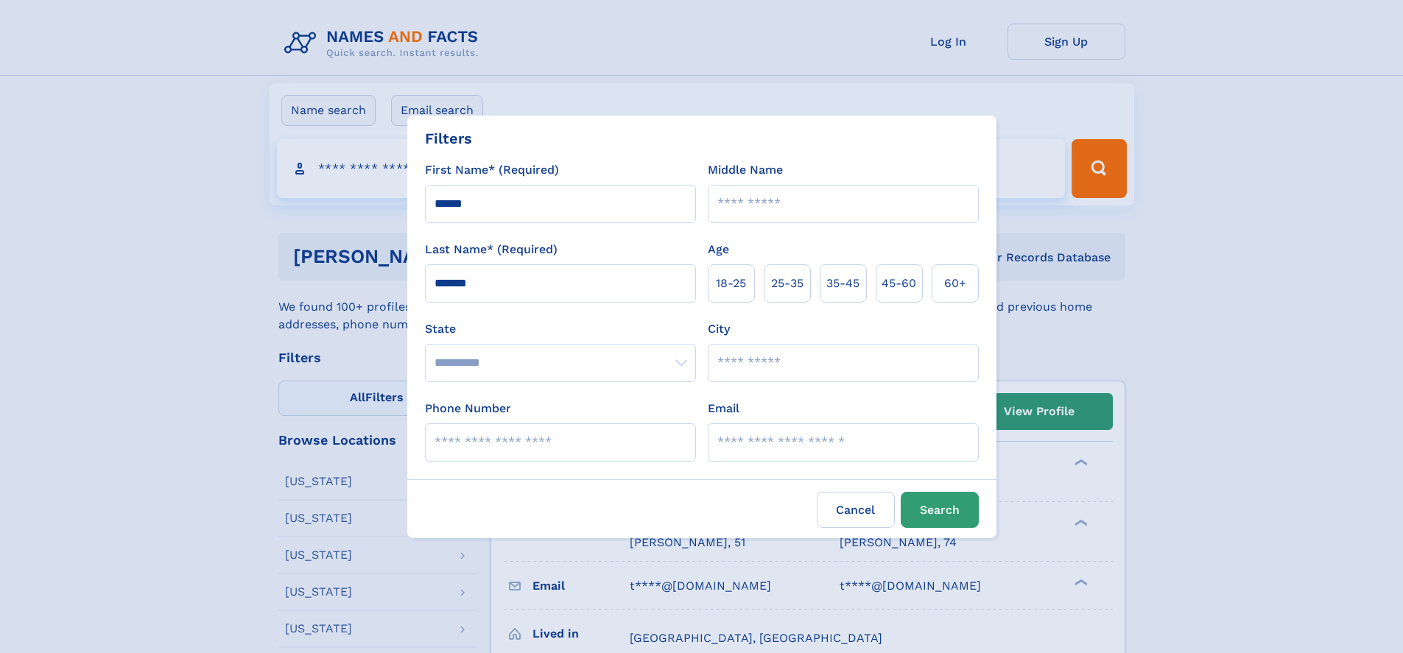  I want to click on span: 45‑60, so click(899, 284).